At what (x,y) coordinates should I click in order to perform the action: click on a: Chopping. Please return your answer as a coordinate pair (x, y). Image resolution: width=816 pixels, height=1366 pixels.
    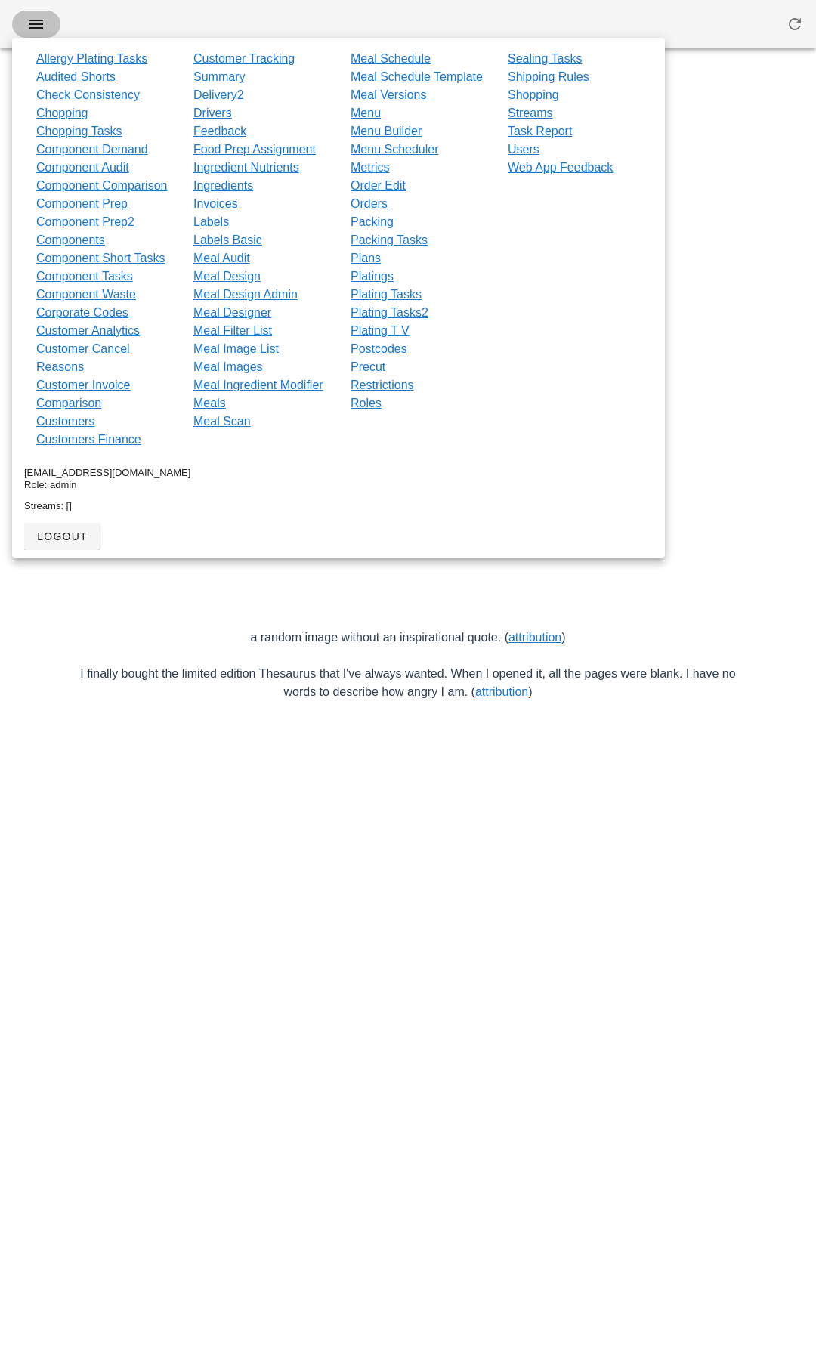
    Looking at the image, I should click on (62, 113).